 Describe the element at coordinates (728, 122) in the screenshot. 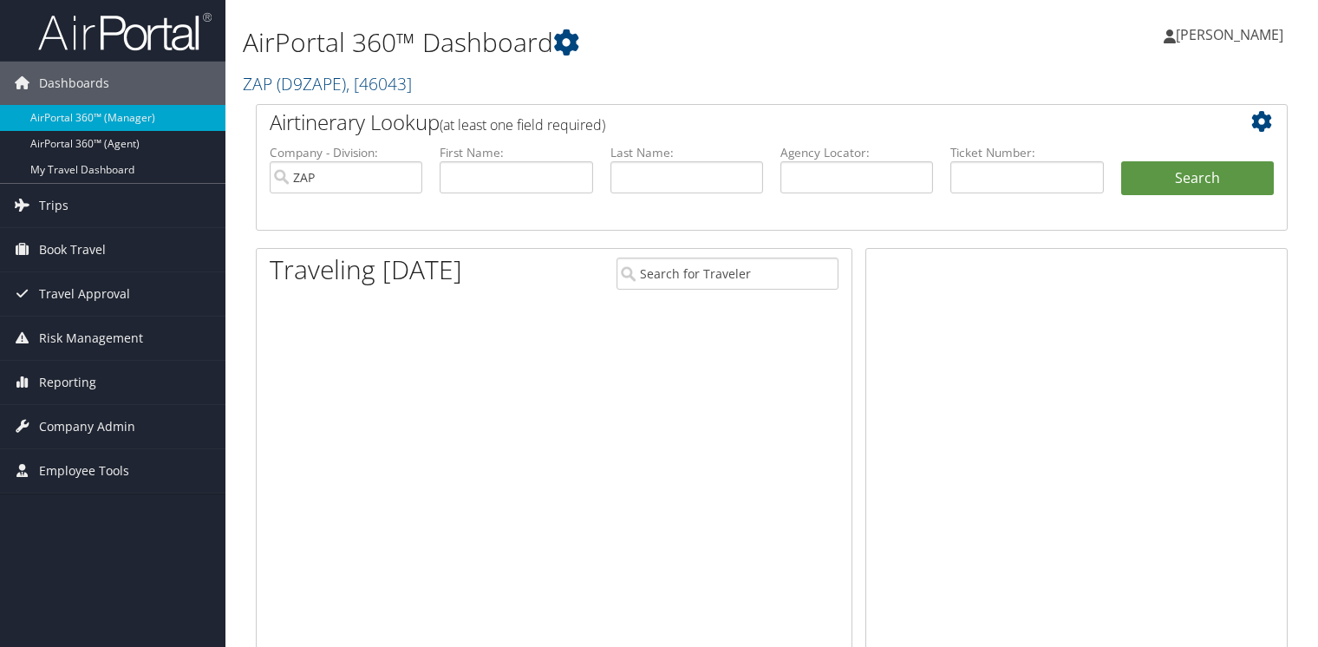

I see `h2: Airtinerary Lookup` at that location.